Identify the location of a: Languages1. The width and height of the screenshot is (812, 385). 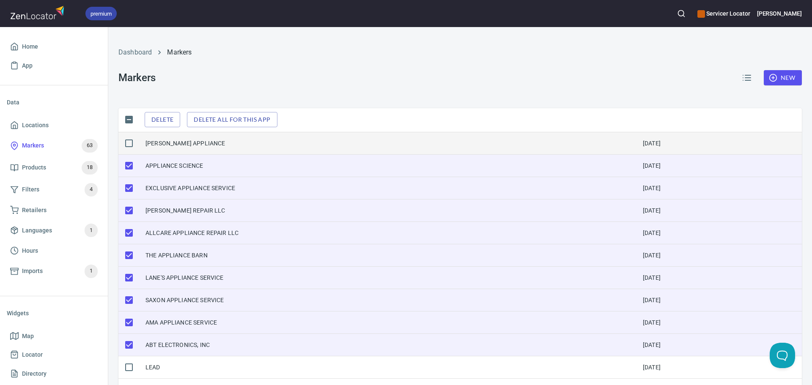
(54, 230).